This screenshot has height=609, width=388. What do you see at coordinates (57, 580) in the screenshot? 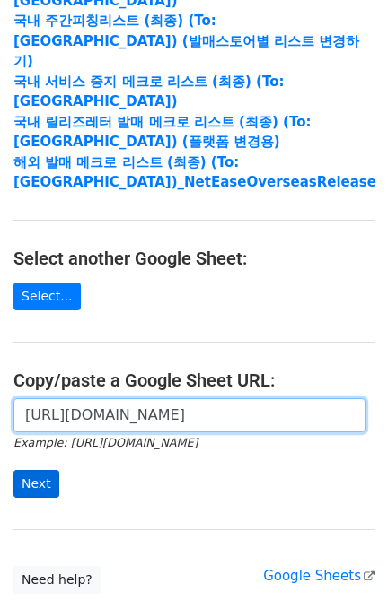
I see `a: Need help?` at bounding box center [57, 580].